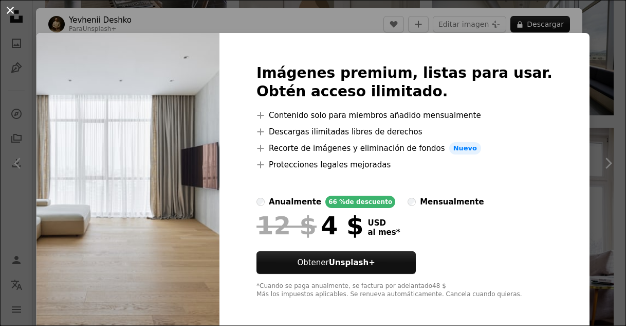 This screenshot has width=626, height=326. What do you see at coordinates (384, 223) in the screenshot?
I see `span: USD` at bounding box center [384, 223].